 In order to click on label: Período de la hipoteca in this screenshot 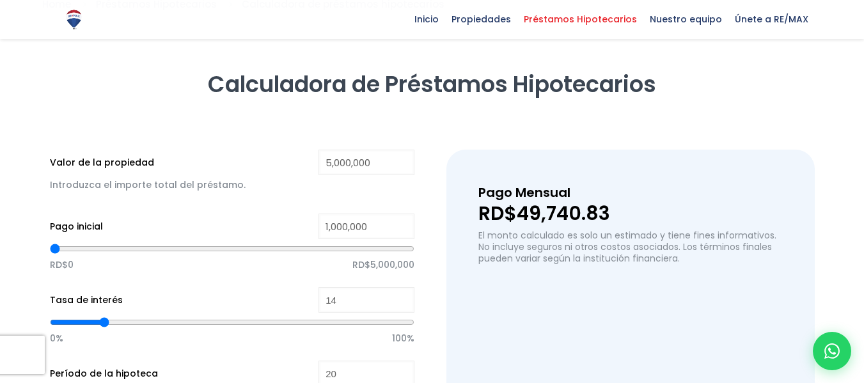, I will do `click(104, 373)`.